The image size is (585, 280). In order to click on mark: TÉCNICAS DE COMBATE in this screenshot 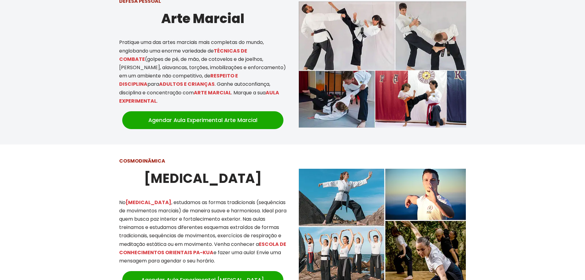, I will do `click(183, 55)`.